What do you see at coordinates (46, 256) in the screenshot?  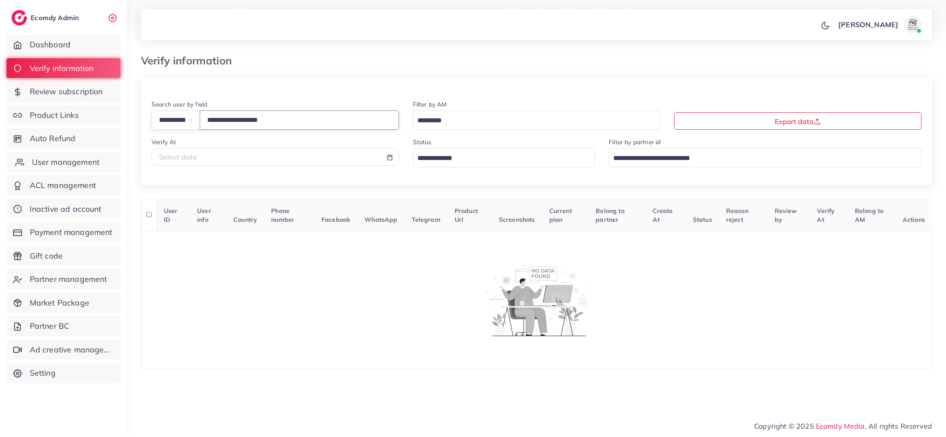 I see `span: Gift code` at bounding box center [46, 256].